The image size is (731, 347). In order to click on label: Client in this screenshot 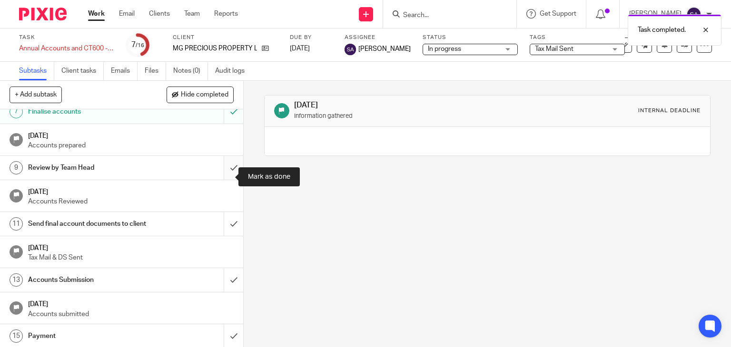, I will do `click(225, 38)`.